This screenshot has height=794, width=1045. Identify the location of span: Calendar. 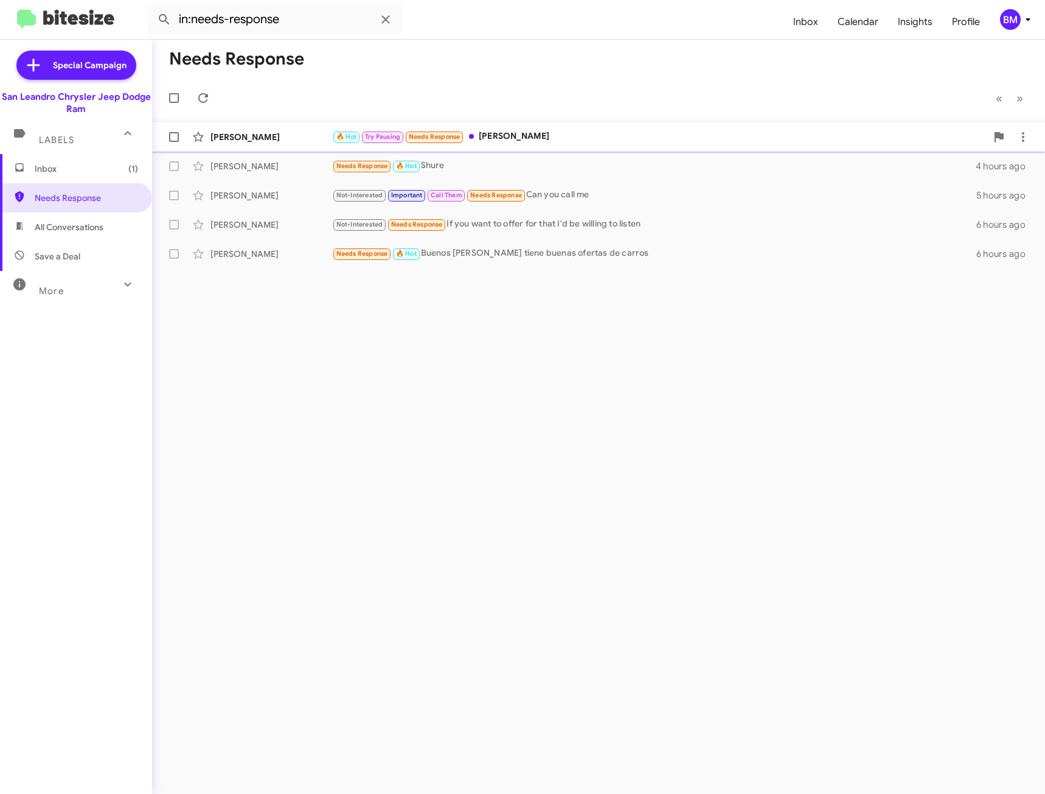
(858, 22).